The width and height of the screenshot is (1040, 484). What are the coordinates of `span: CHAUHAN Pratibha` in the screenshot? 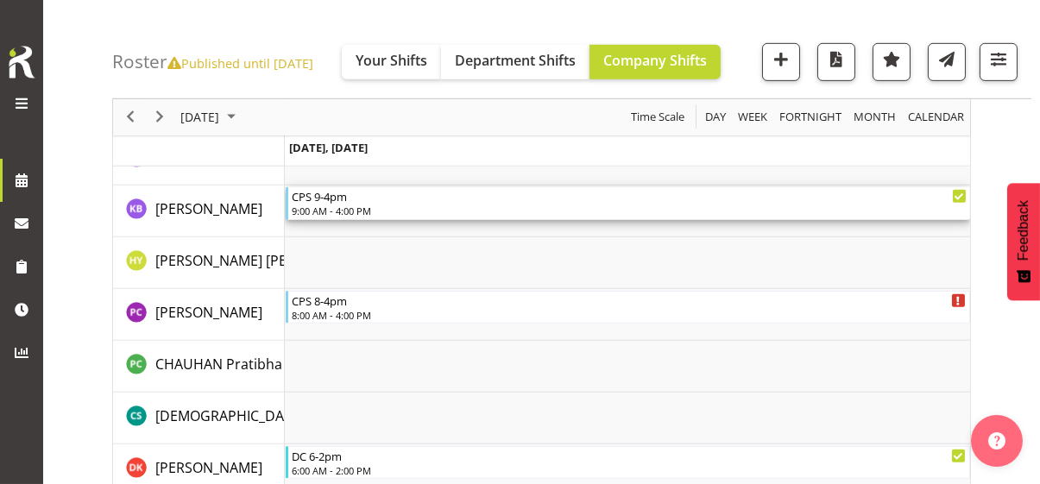 It's located at (218, 364).